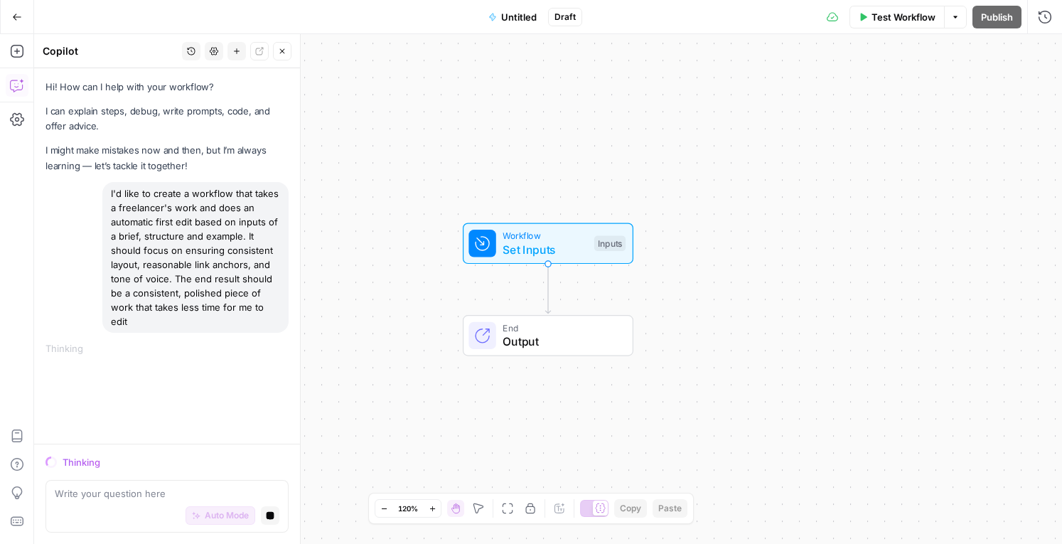  What do you see at coordinates (110, 51) in the screenshot?
I see `div: Copilot` at bounding box center [110, 51].